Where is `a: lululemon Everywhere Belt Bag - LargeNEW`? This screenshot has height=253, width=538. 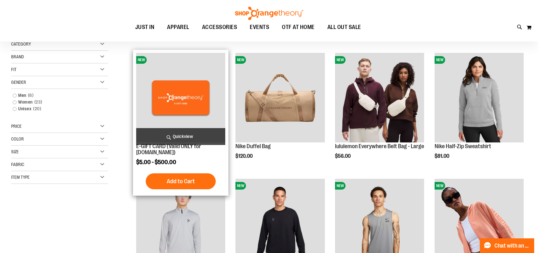
a: lululemon Everywhere Belt Bag - LargeNEW is located at coordinates (380, 98).